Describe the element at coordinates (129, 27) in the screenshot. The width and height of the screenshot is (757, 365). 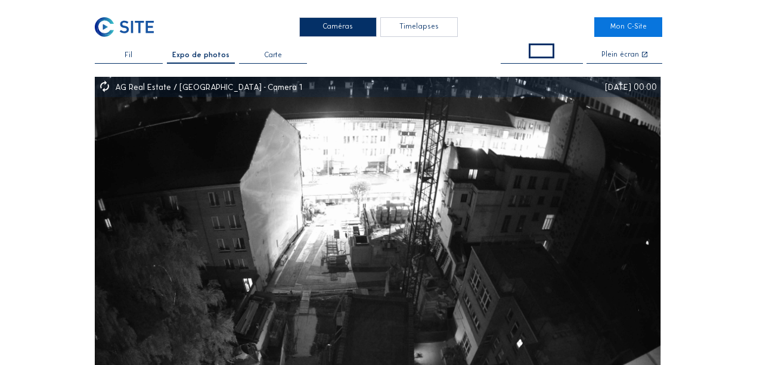
I see `a: C-SITE Logo` at that location.